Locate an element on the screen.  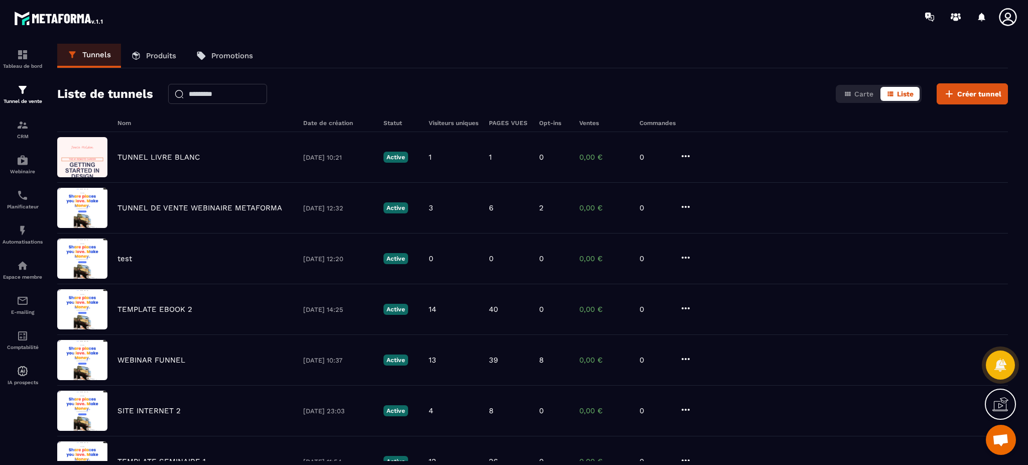
a: Produits is located at coordinates (154, 56).